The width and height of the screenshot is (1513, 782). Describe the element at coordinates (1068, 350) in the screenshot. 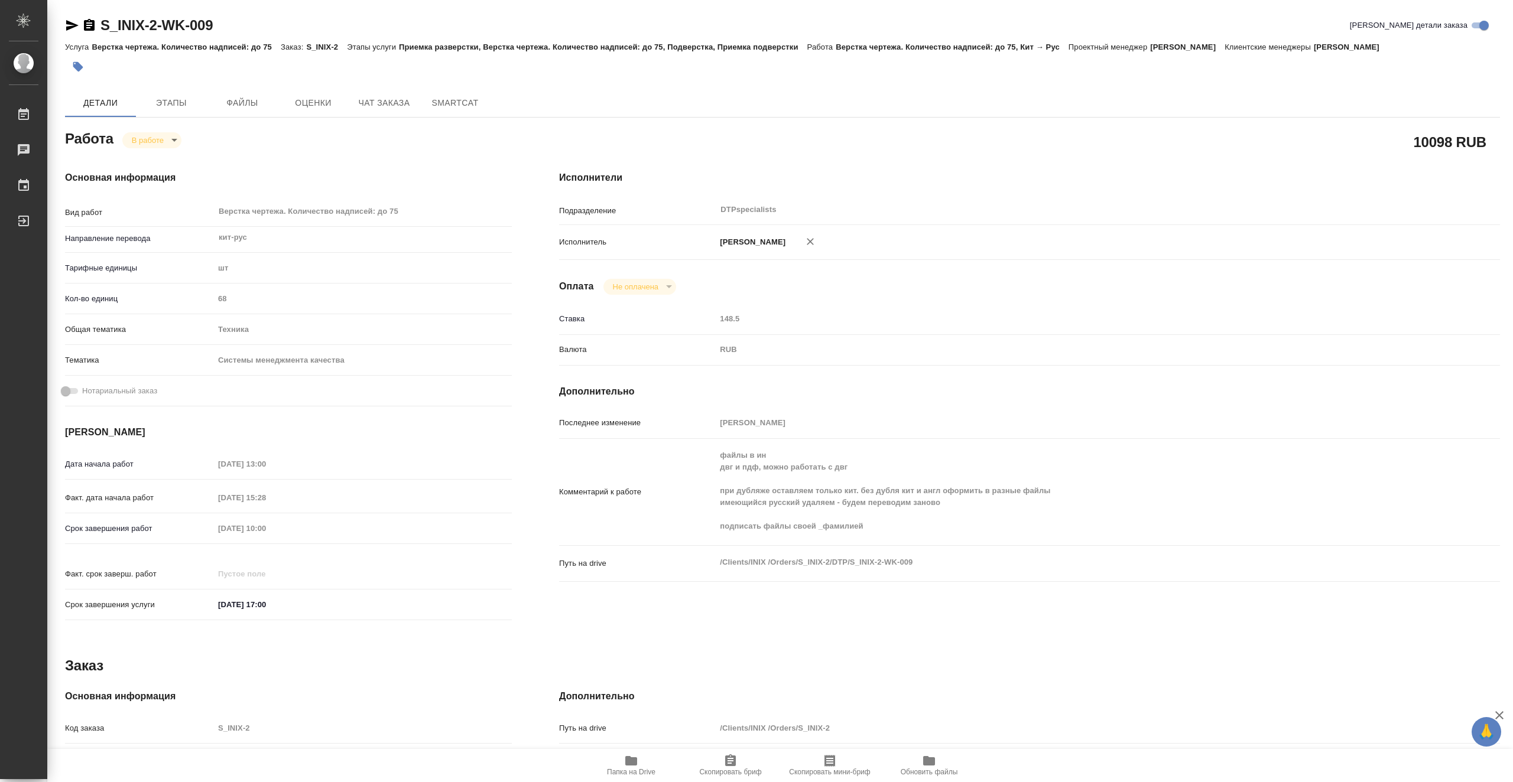

I see `div: RUB` at that location.